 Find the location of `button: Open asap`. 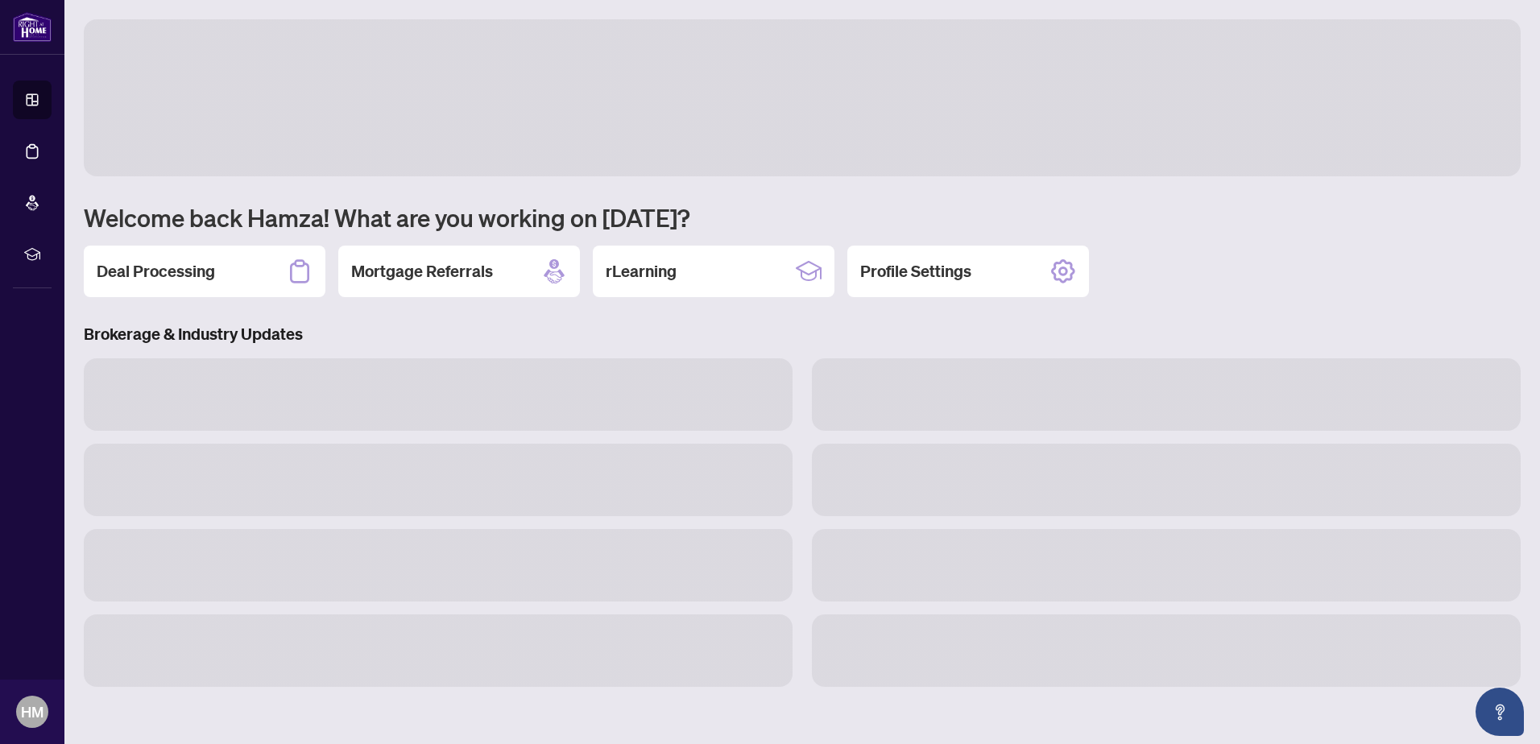

button: Open asap is located at coordinates (1499, 712).